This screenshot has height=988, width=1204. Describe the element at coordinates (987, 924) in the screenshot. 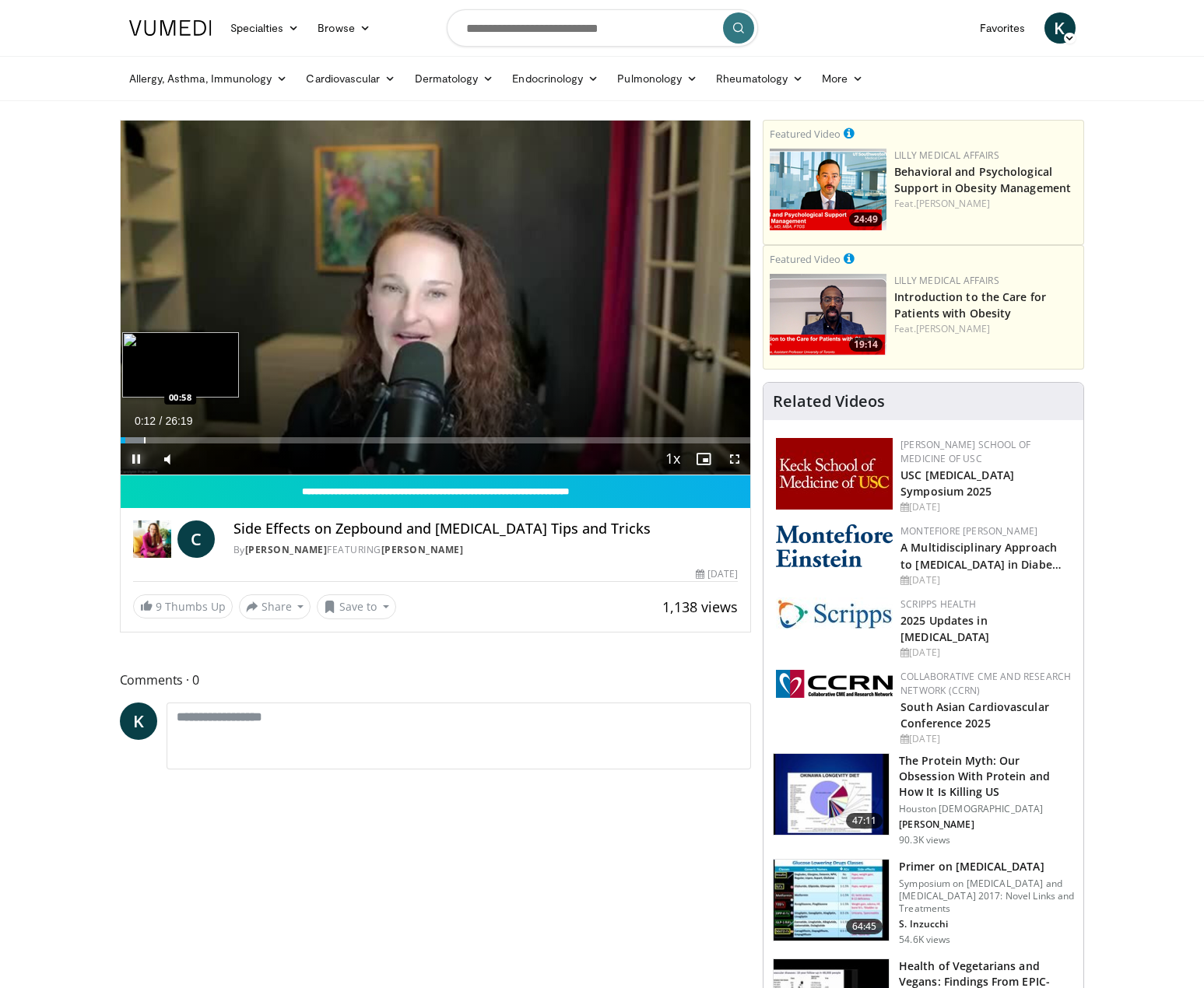

I see `p: S. Inzucchi` at that location.